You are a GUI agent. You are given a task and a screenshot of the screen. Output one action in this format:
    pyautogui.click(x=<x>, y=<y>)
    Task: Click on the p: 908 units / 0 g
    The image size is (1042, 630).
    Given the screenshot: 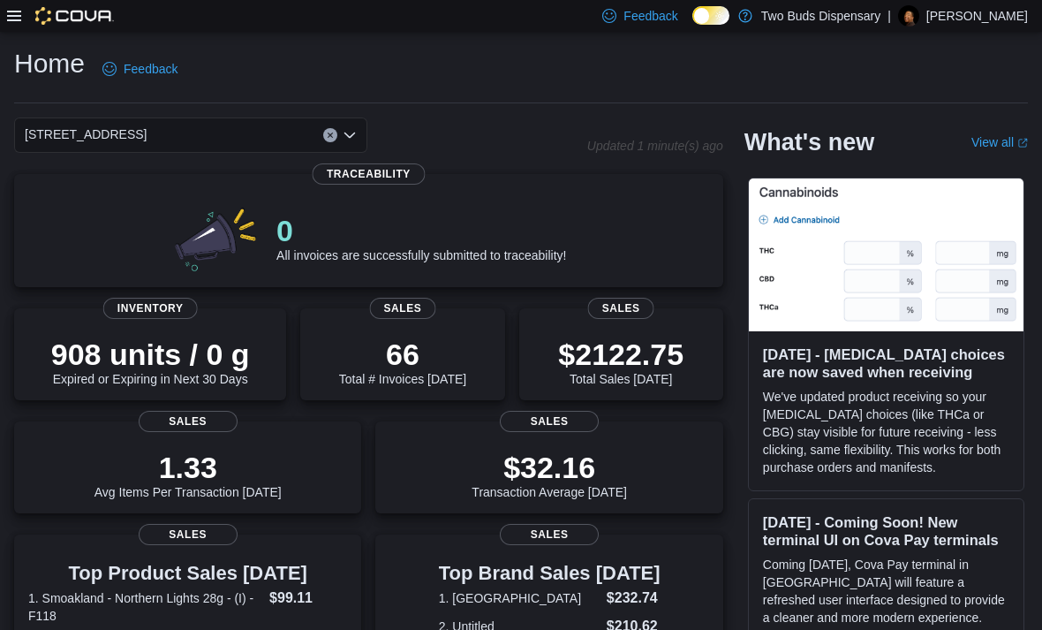 What is the action you would take?
    pyautogui.click(x=150, y=354)
    